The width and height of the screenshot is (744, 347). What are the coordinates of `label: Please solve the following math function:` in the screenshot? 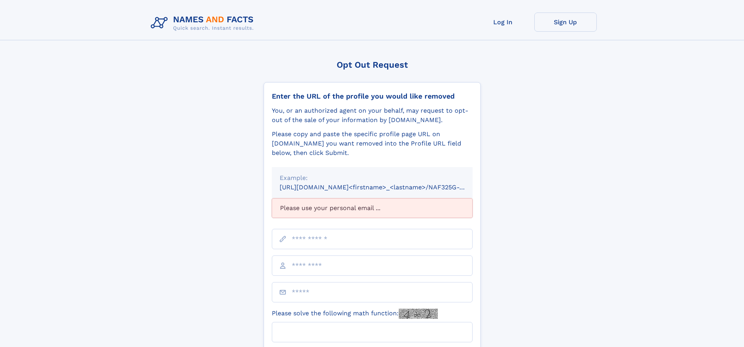 It's located at (355, 313).